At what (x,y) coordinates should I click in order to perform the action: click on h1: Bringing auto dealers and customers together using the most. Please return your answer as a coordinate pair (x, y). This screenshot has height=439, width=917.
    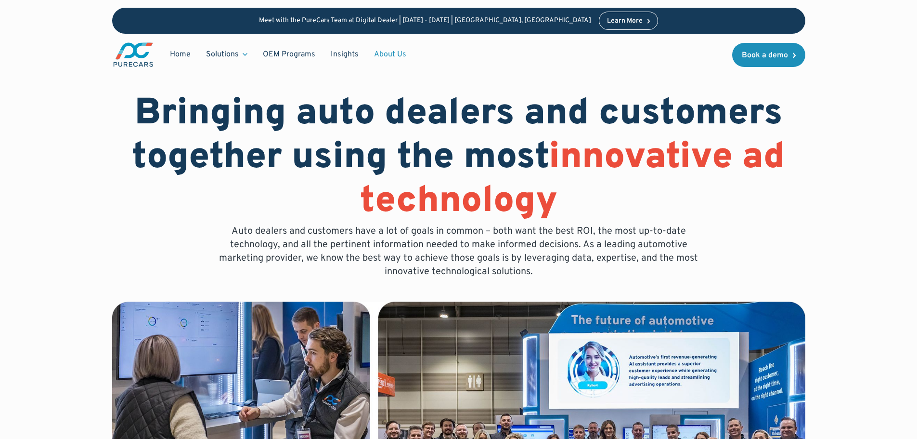
    Looking at the image, I should click on (459, 158).